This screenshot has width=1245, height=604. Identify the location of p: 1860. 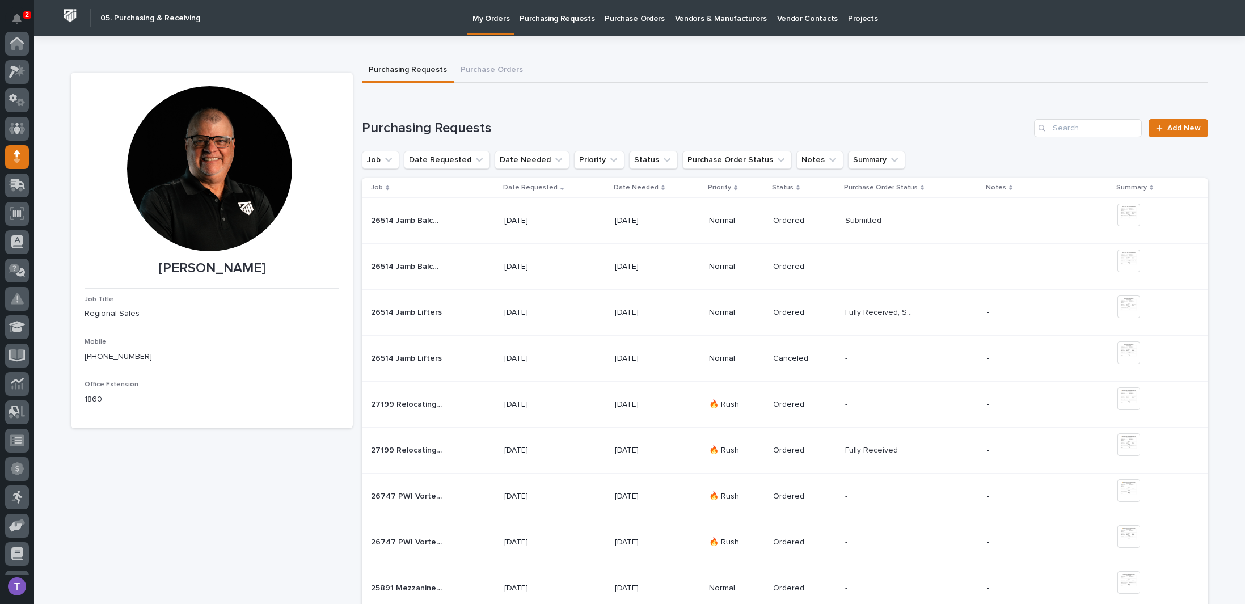
(212, 399).